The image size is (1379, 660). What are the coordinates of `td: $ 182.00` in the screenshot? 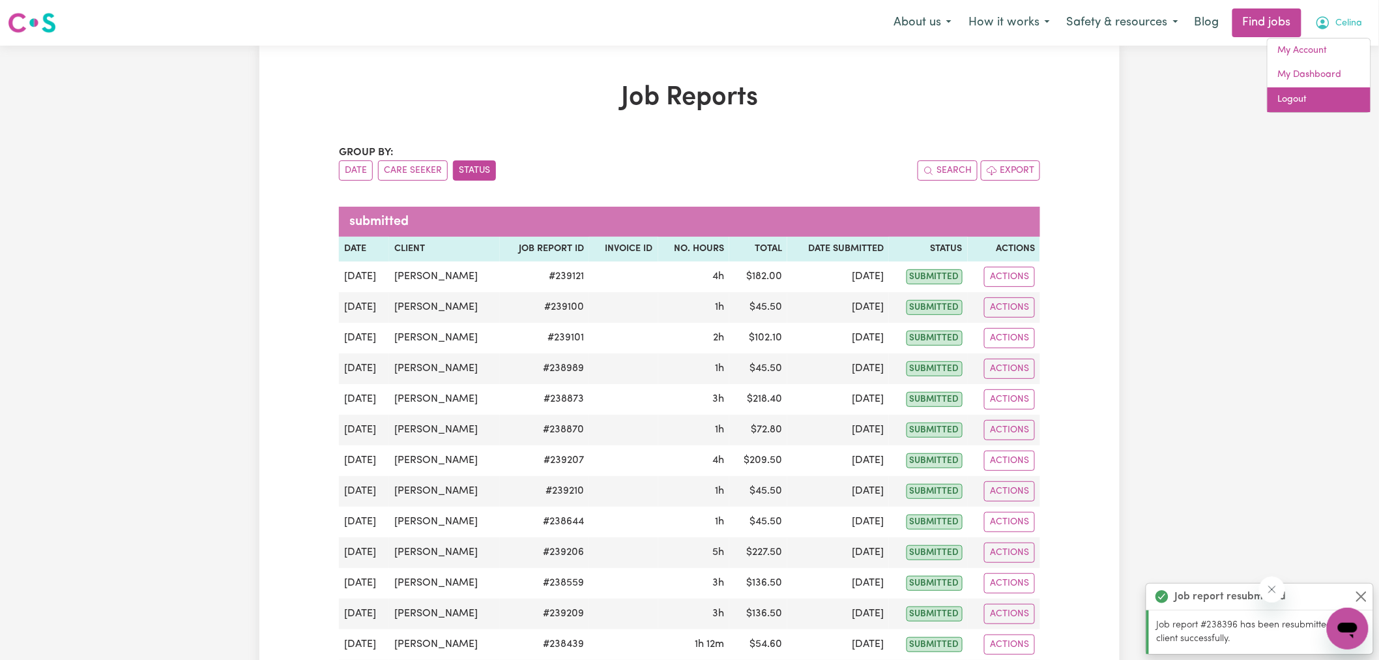 It's located at (758, 276).